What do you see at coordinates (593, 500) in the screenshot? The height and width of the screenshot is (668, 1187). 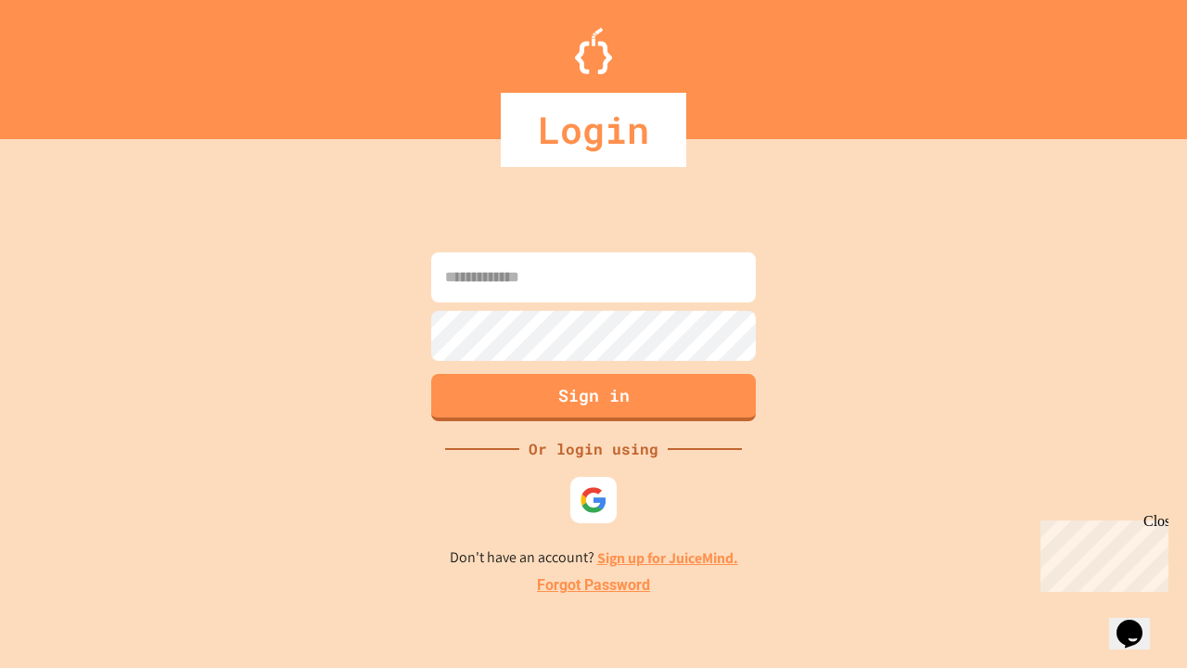 I see `img: google-icon.svg` at bounding box center [593, 500].